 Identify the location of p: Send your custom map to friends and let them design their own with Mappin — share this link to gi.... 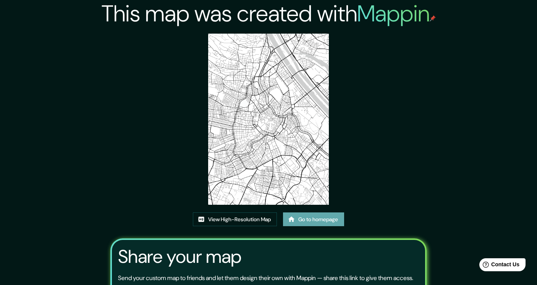
(266, 278).